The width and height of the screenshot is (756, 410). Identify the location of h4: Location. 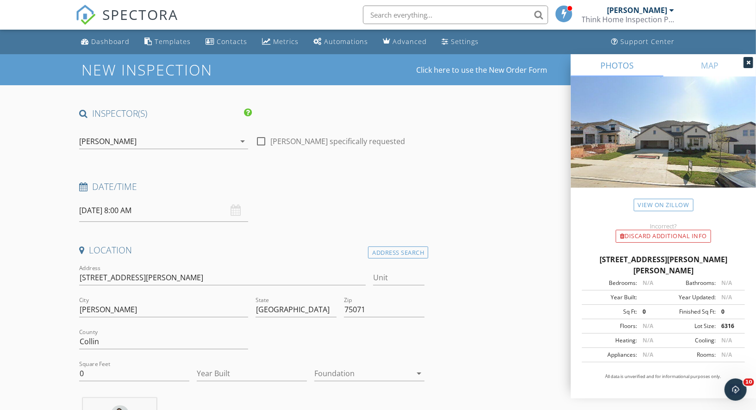
(252, 250).